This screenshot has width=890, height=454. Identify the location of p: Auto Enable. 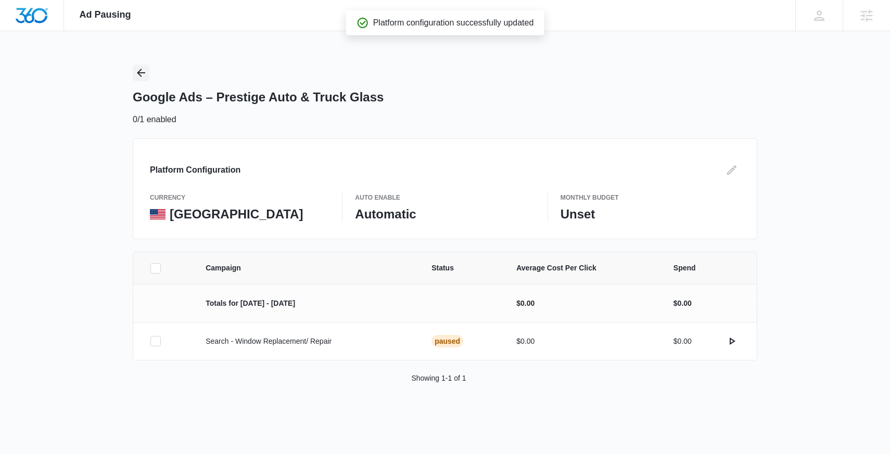
(444, 198).